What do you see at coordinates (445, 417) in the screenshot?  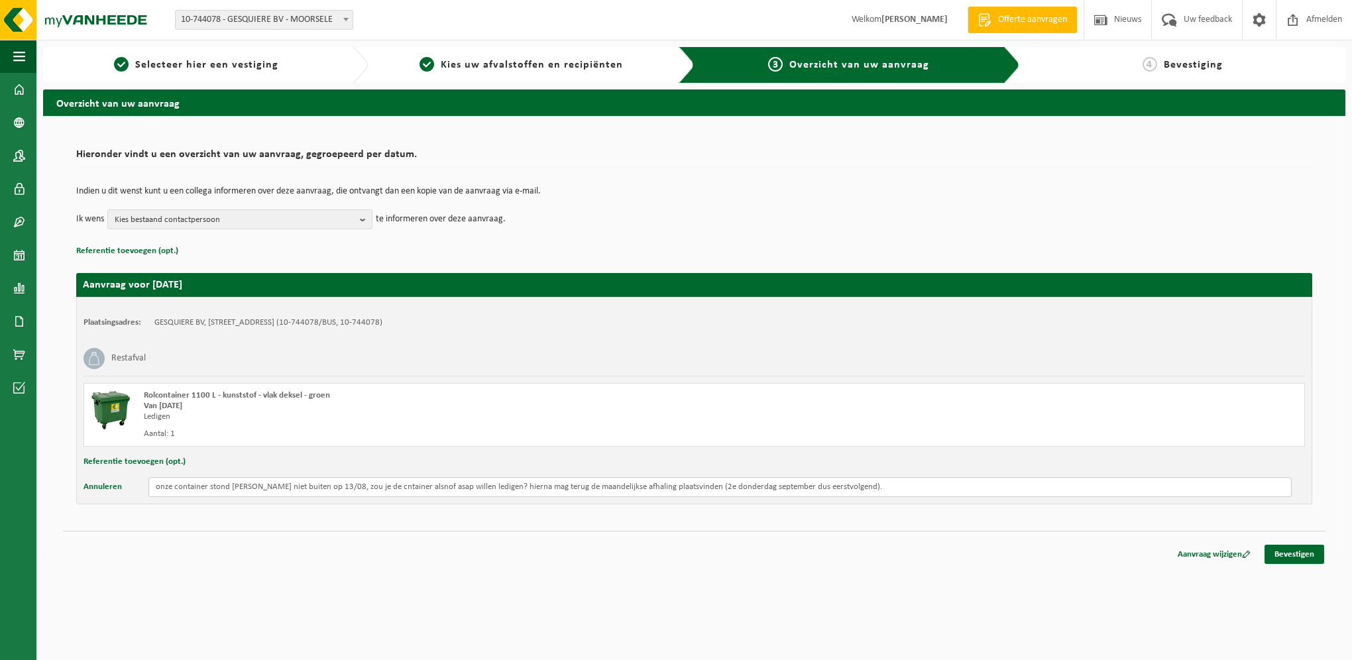 I see `div: Ledigen` at bounding box center [445, 417].